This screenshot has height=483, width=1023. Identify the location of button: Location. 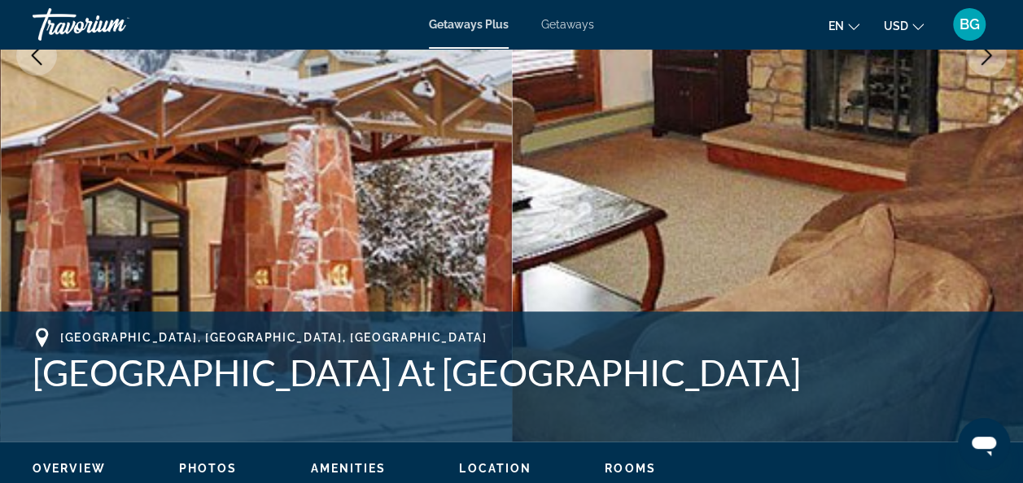
(495, 469).